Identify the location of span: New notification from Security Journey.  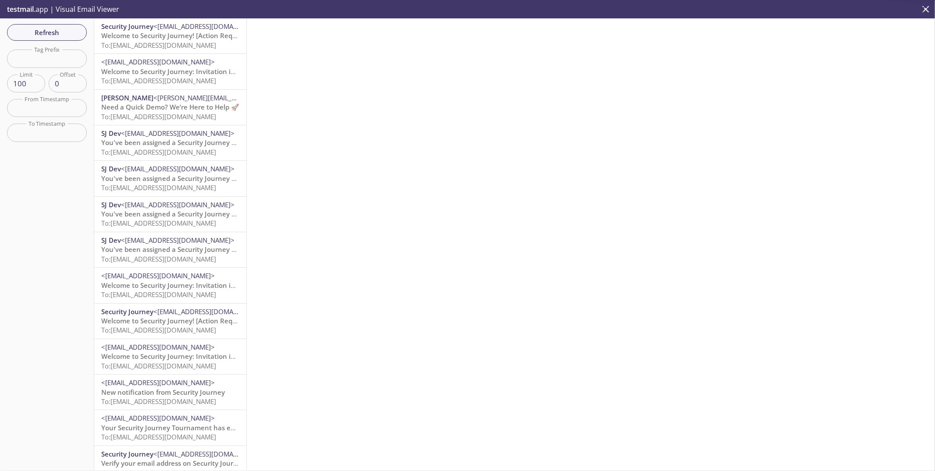
(163, 392).